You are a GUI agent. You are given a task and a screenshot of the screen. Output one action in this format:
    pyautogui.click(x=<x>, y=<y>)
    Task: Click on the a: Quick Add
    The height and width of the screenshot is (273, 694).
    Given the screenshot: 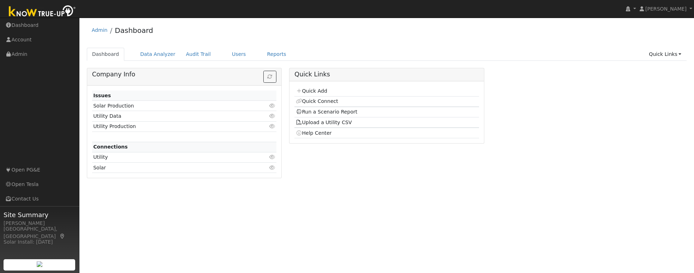 What is the action you would take?
    pyautogui.click(x=312, y=91)
    